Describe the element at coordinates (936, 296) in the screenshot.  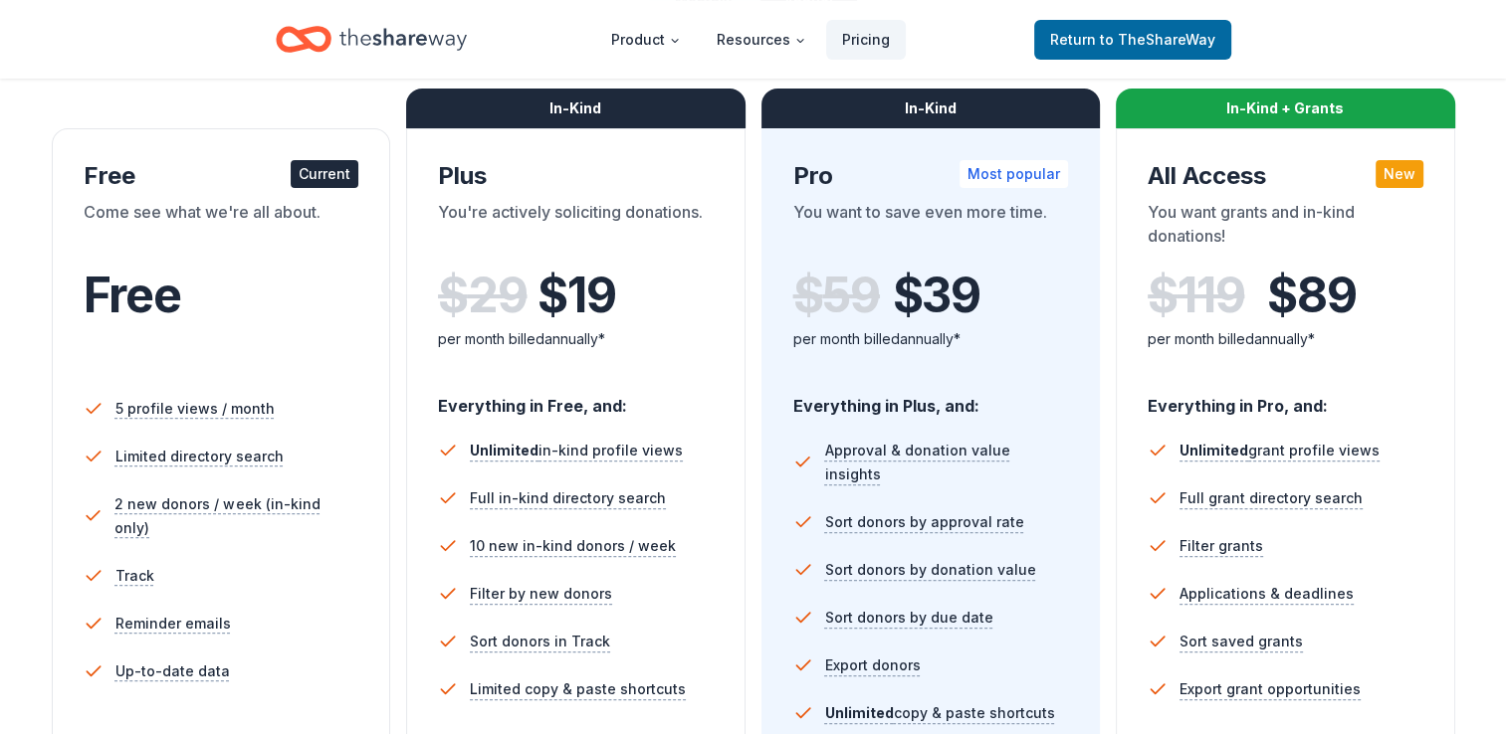
I see `span: $ 39` at that location.